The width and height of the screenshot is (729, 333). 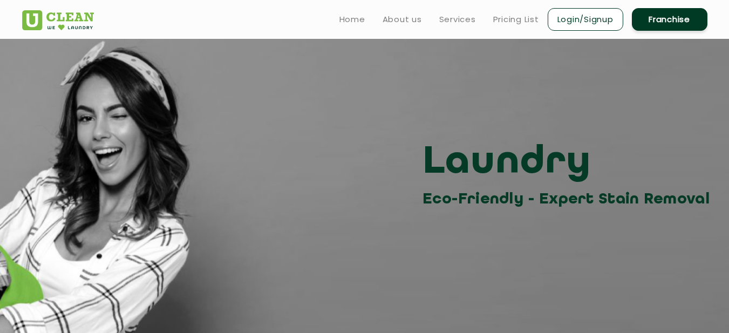 I want to click on a: Franchise, so click(x=669, y=19).